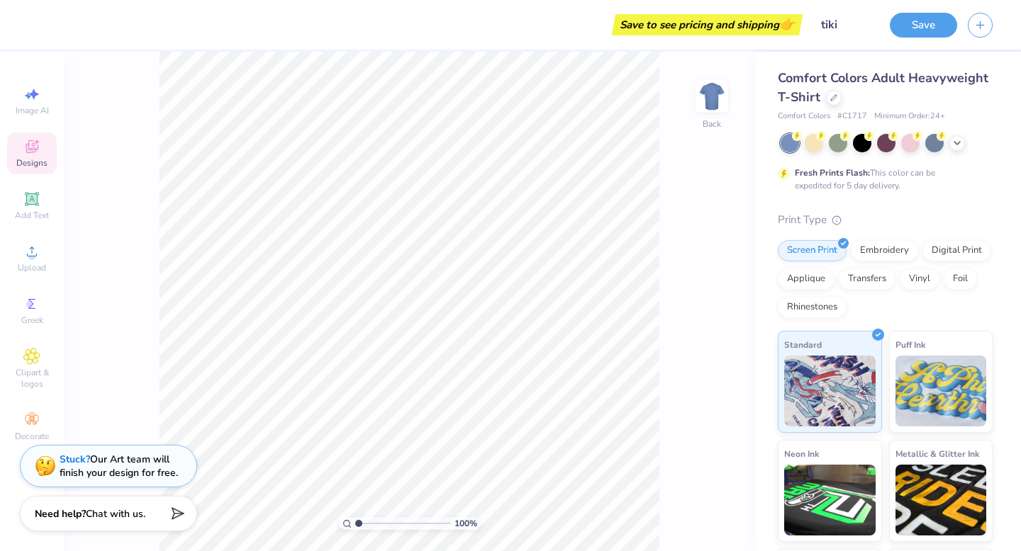 This screenshot has width=1021, height=551. Describe the element at coordinates (806, 279) in the screenshot. I see `div: Applique` at that location.